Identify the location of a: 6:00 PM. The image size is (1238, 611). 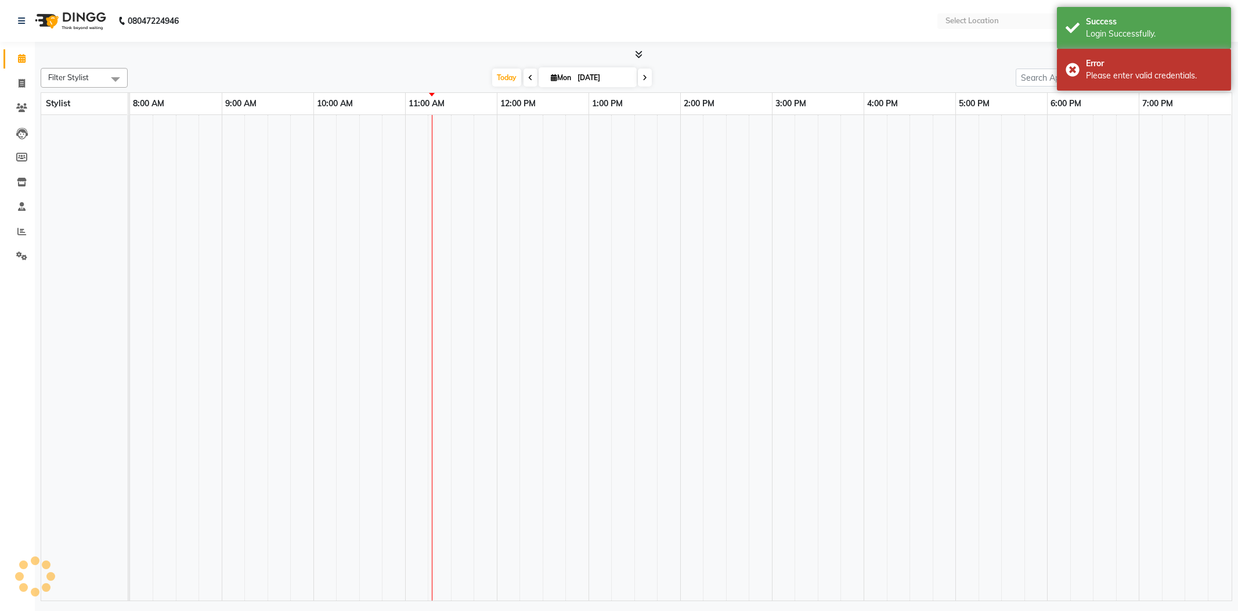
(1066, 103).